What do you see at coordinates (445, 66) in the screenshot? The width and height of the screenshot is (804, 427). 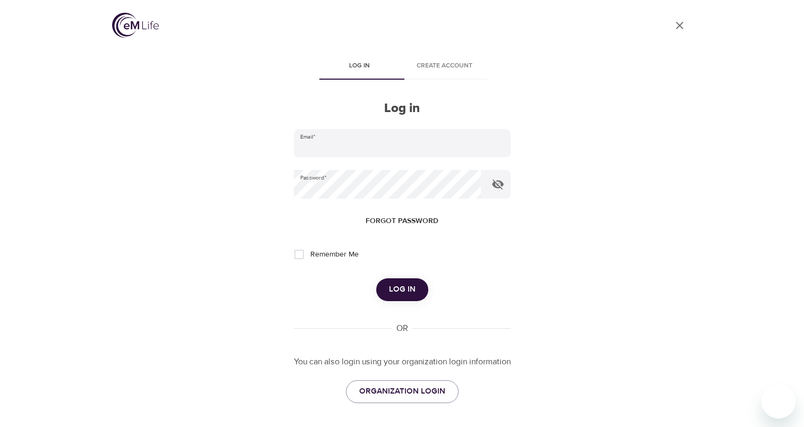 I see `span: Create account` at bounding box center [445, 66].